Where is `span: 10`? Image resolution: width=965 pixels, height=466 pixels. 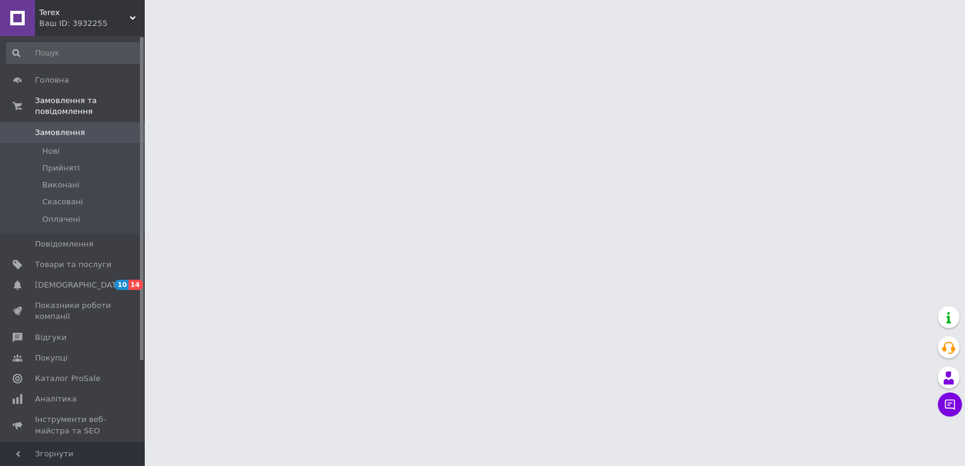
span: 10 is located at coordinates (121, 285).